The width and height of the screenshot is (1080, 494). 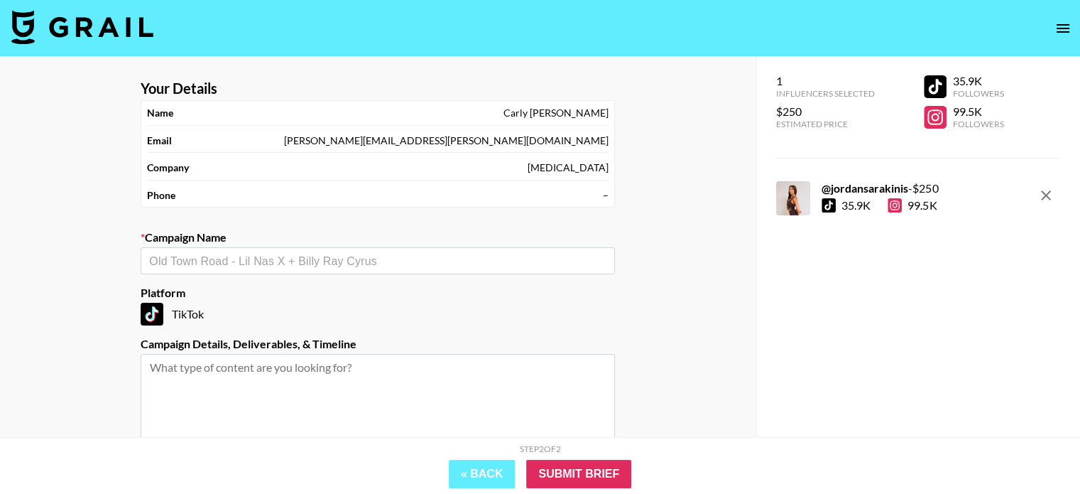 What do you see at coordinates (482, 474) in the screenshot?
I see `button: « Back` at bounding box center [482, 474].